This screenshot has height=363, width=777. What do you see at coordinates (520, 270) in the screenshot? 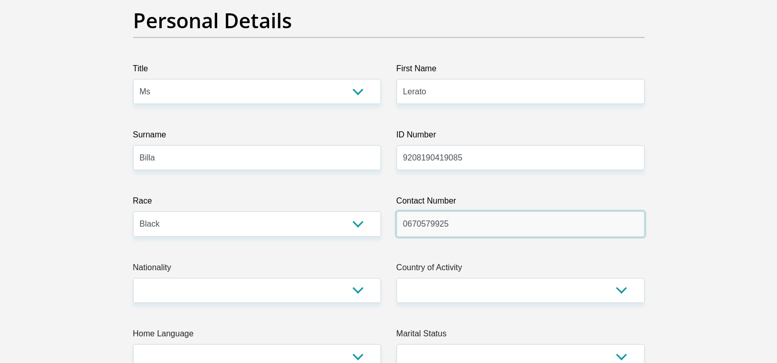
I see `label: Country of Activity` at bounding box center [520, 270].